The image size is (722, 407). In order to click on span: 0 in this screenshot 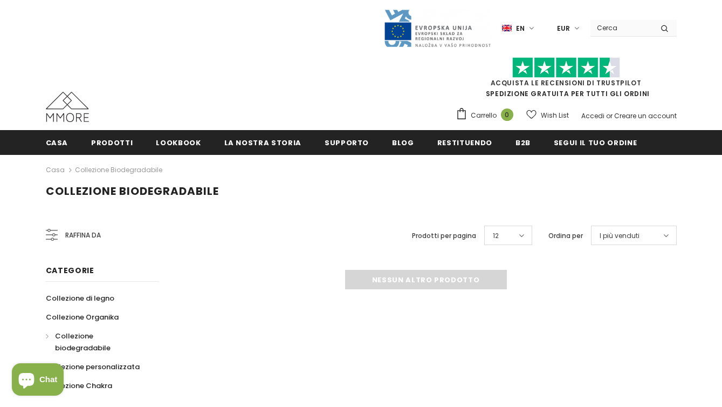, I will do `click(507, 114)`.